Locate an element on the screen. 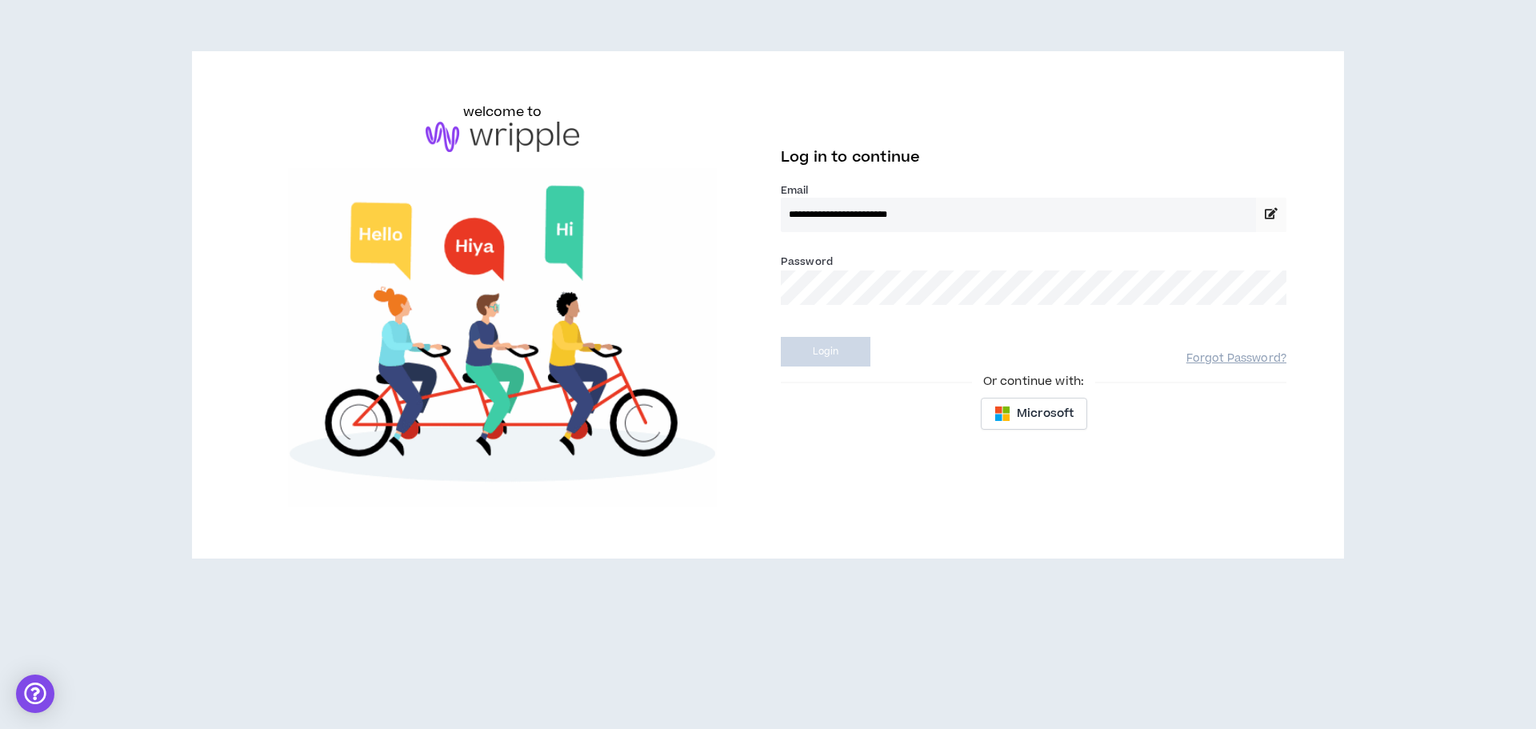  span: Or continue with: is located at coordinates (1034, 382).